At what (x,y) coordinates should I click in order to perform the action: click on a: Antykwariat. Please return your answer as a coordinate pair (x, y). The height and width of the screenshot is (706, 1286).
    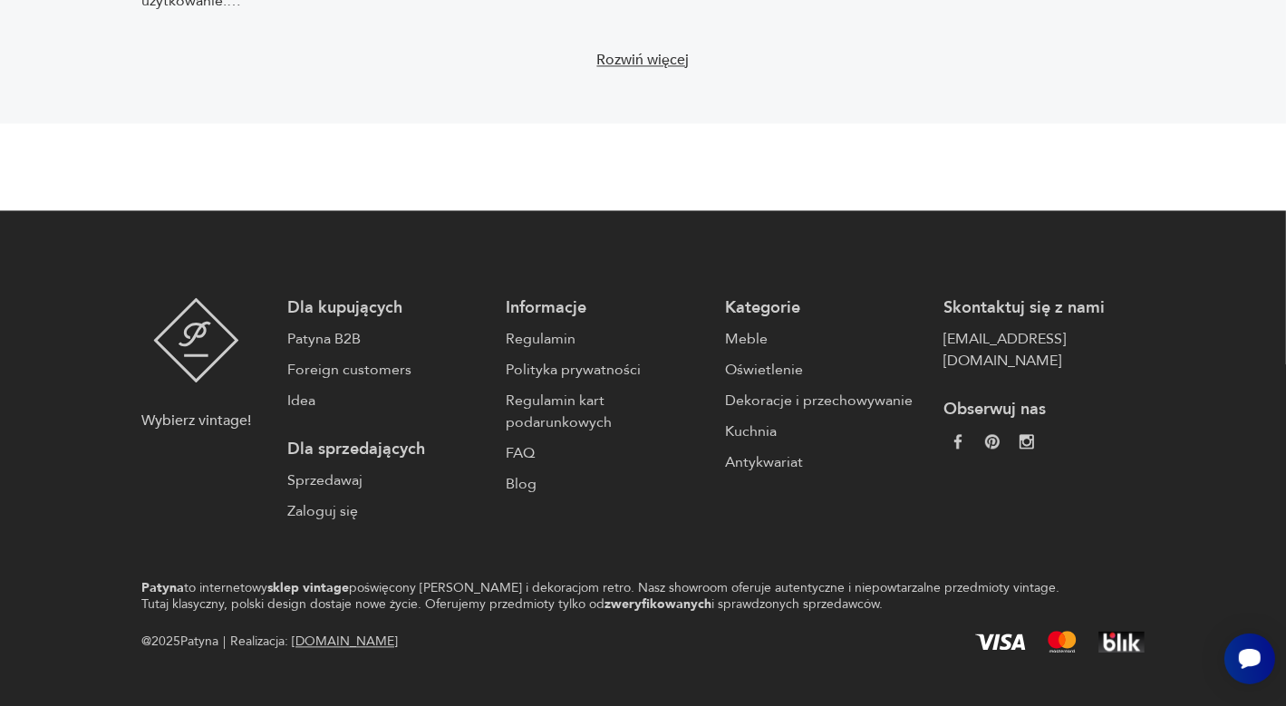
    Looking at the image, I should click on (825, 462).